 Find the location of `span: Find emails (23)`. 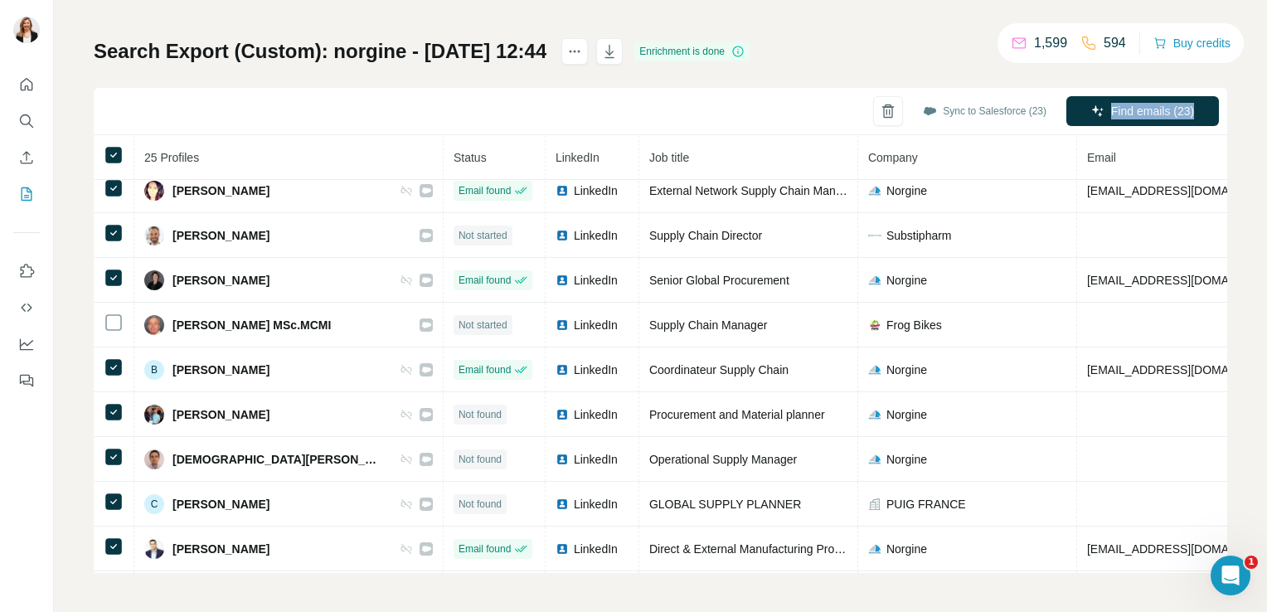

span: Find emails (23) is located at coordinates (1153, 111).